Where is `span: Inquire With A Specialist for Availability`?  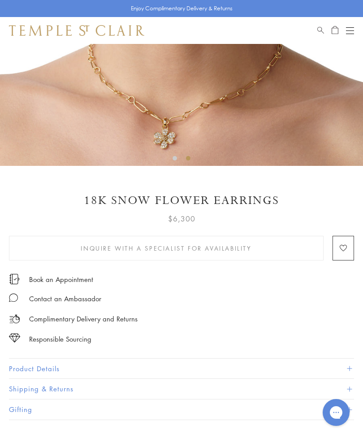
span: Inquire With A Specialist for Availability is located at coordinates (166, 248).